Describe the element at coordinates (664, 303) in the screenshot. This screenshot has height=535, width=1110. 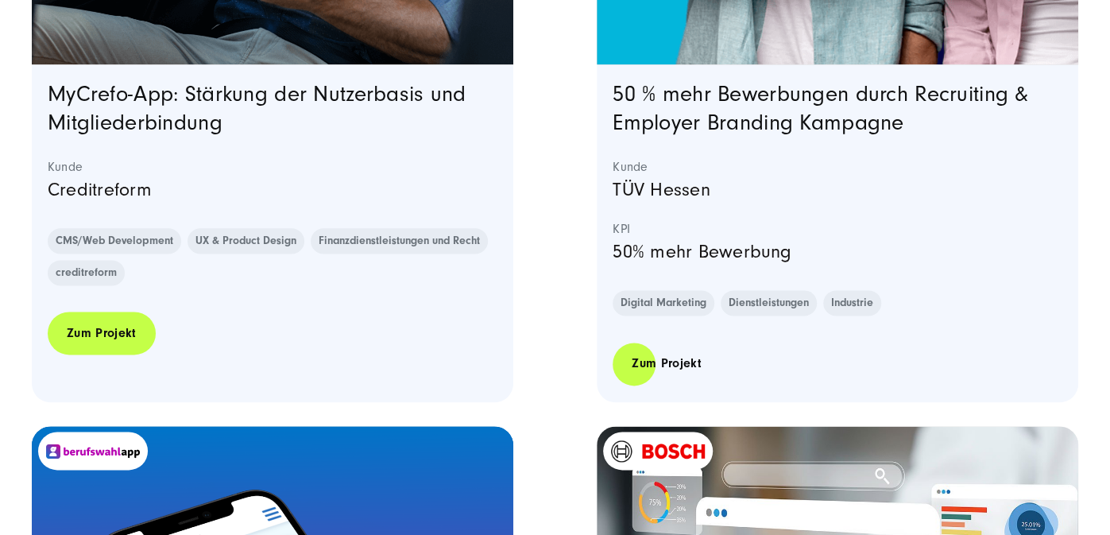
I see `a: Digital Marketing` at that location.